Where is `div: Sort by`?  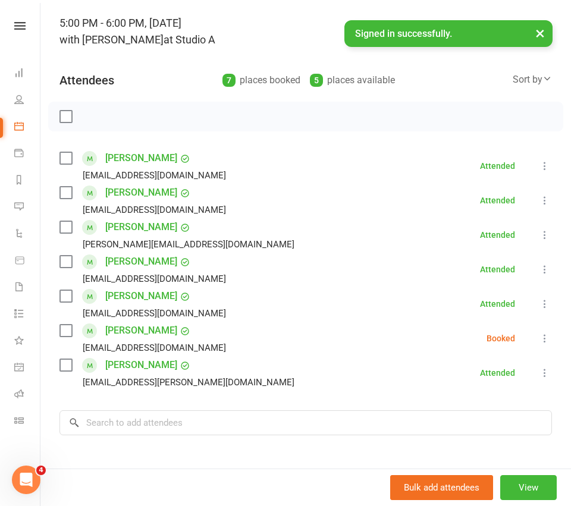
div: Sort by is located at coordinates (533, 80).